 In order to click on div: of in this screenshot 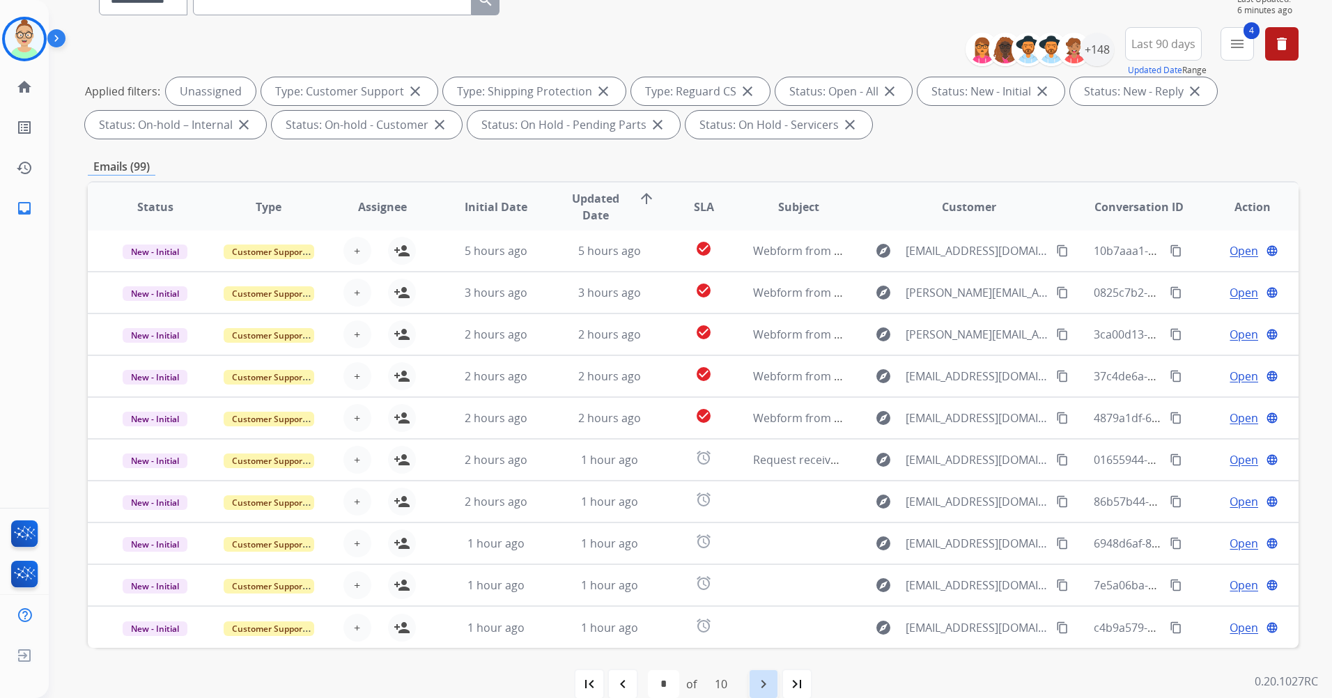, I will do `click(691, 684)`.